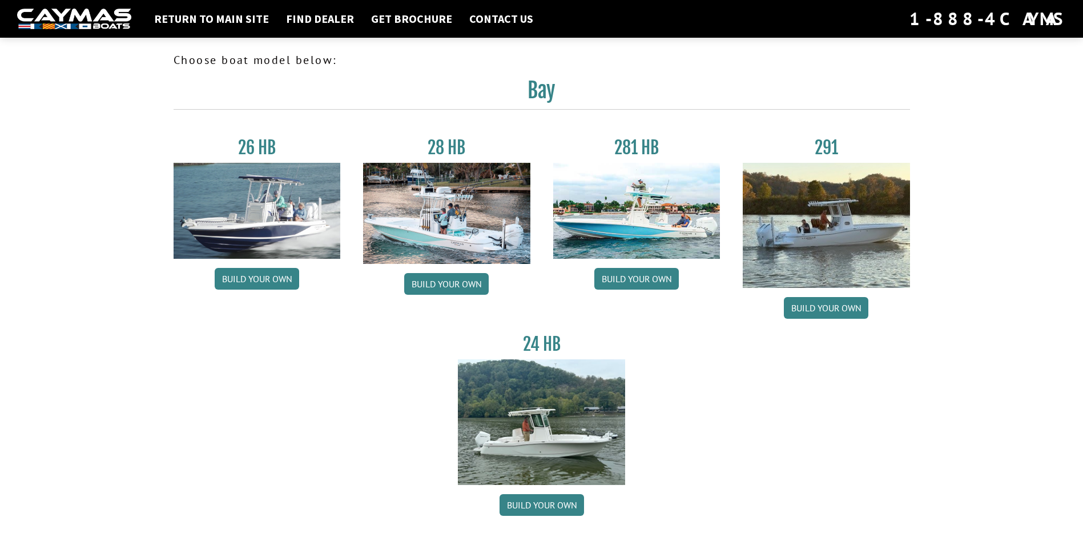  Describe the element at coordinates (501, 19) in the screenshot. I see `a: Contact Us` at that location.